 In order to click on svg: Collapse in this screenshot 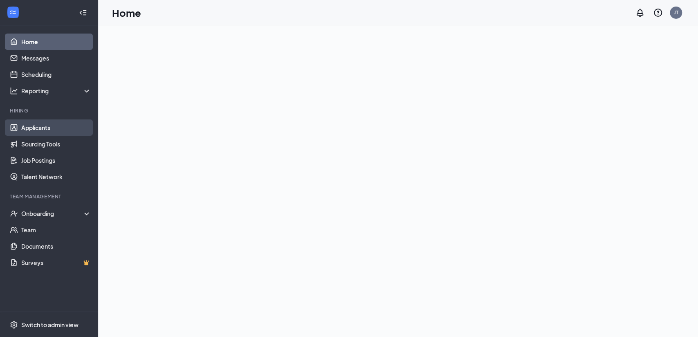, I will do `click(83, 13)`.